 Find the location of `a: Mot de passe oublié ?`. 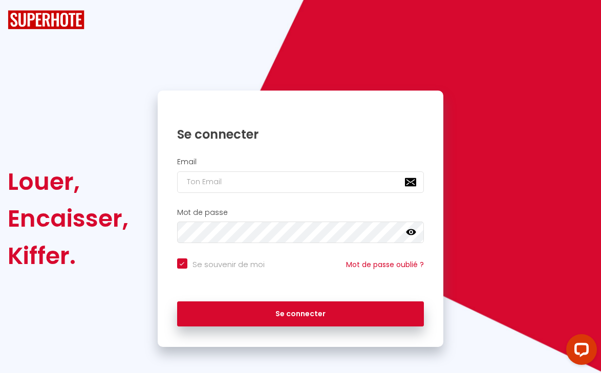

a: Mot de passe oublié ? is located at coordinates (385, 265).